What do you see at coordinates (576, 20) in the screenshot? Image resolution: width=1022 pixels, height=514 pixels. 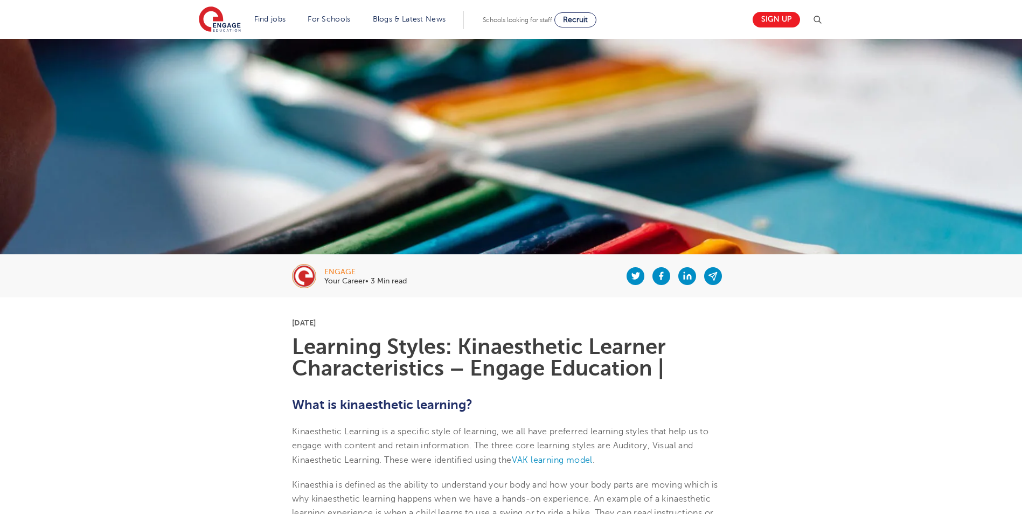 I see `a: Recruit` at bounding box center [576, 20].